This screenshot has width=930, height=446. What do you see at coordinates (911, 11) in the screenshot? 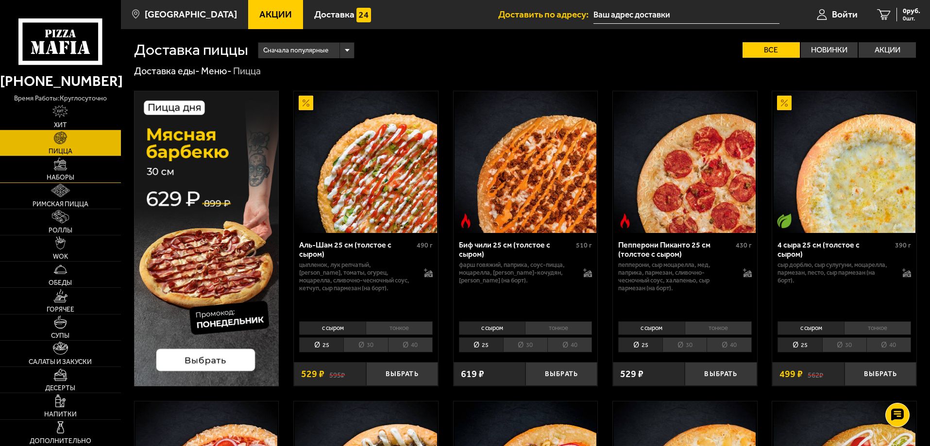
I see `span: 0 руб.` at bounding box center [911, 11].